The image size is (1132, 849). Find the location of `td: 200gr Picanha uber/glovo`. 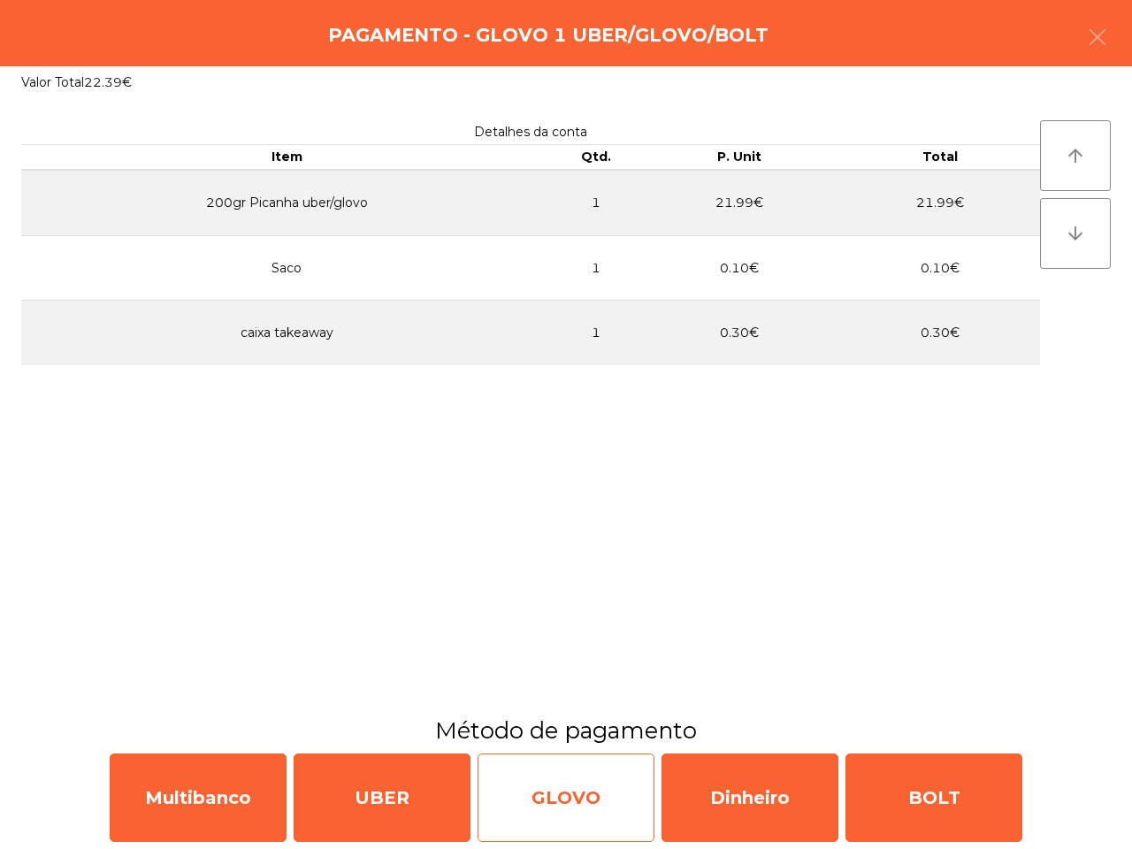

td: 200gr Picanha uber/glovo is located at coordinates (286, 202).